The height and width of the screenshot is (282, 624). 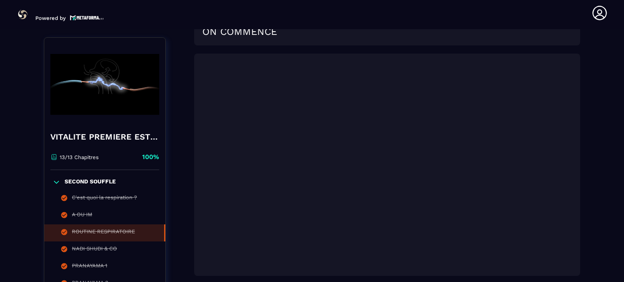 I want to click on h4: VITALITE PREMIERE ESTRELLA, so click(x=105, y=137).